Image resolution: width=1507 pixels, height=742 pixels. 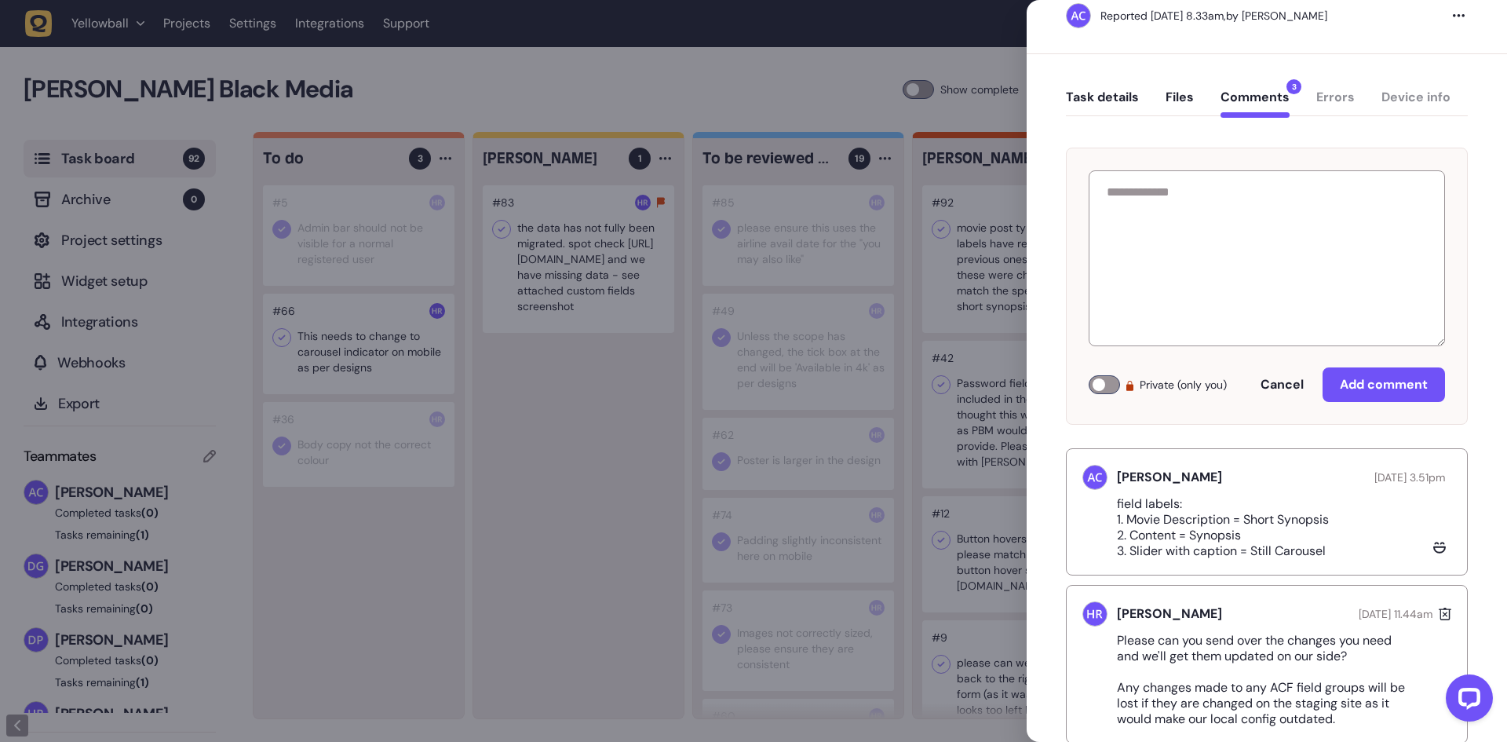 I want to click on p: field labels: 1. Movie Description = Short Synopsis 2. Content = Synopsis 3. Slider with caption ..., so click(x=1229, y=528).